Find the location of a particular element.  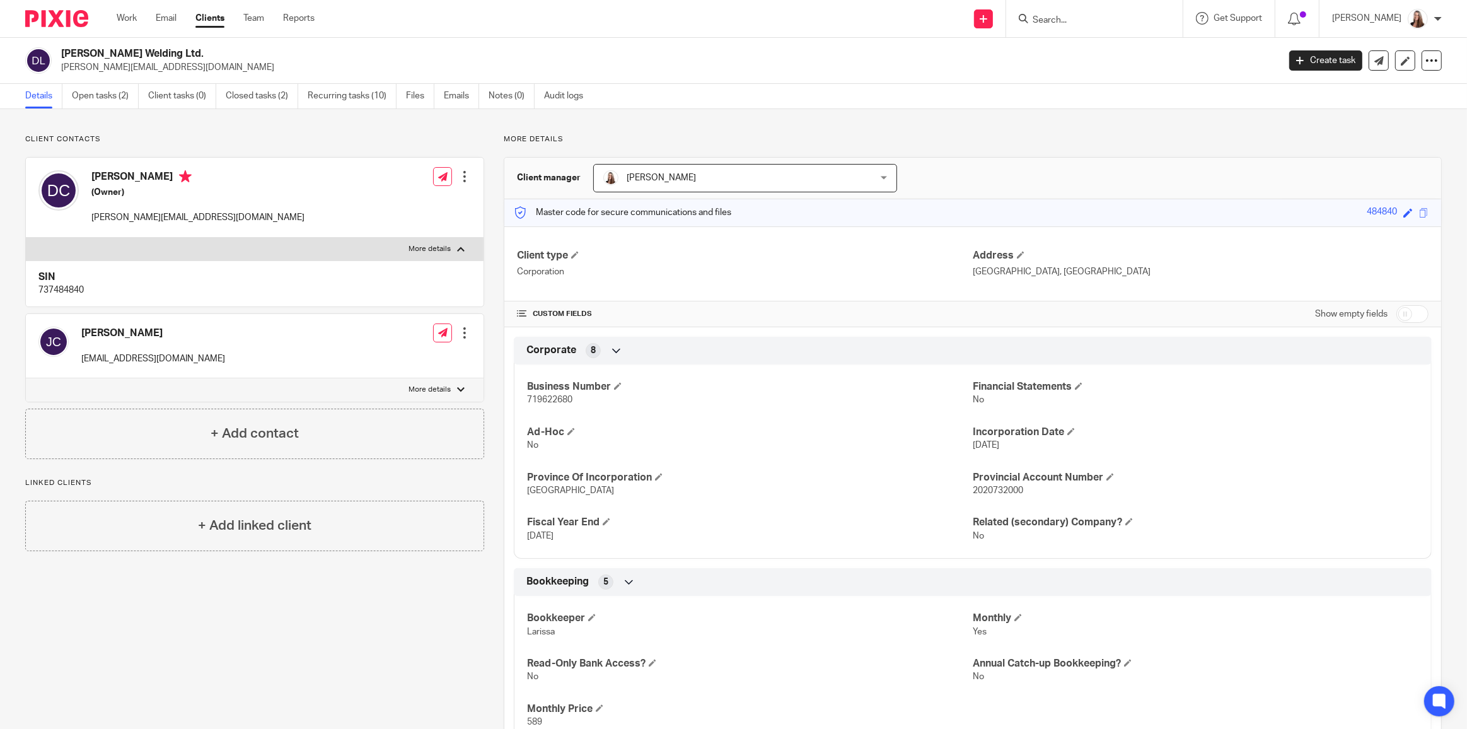

span: Corporate is located at coordinates (551, 350).